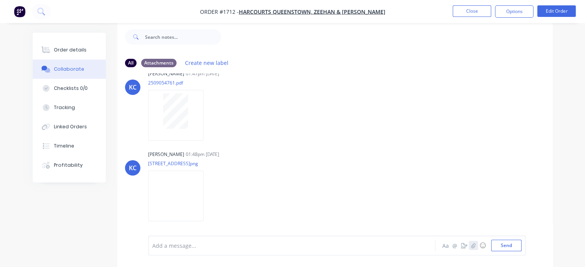  Describe the element at coordinates (68, 165) in the screenshot. I see `div: Profitability` at that location.